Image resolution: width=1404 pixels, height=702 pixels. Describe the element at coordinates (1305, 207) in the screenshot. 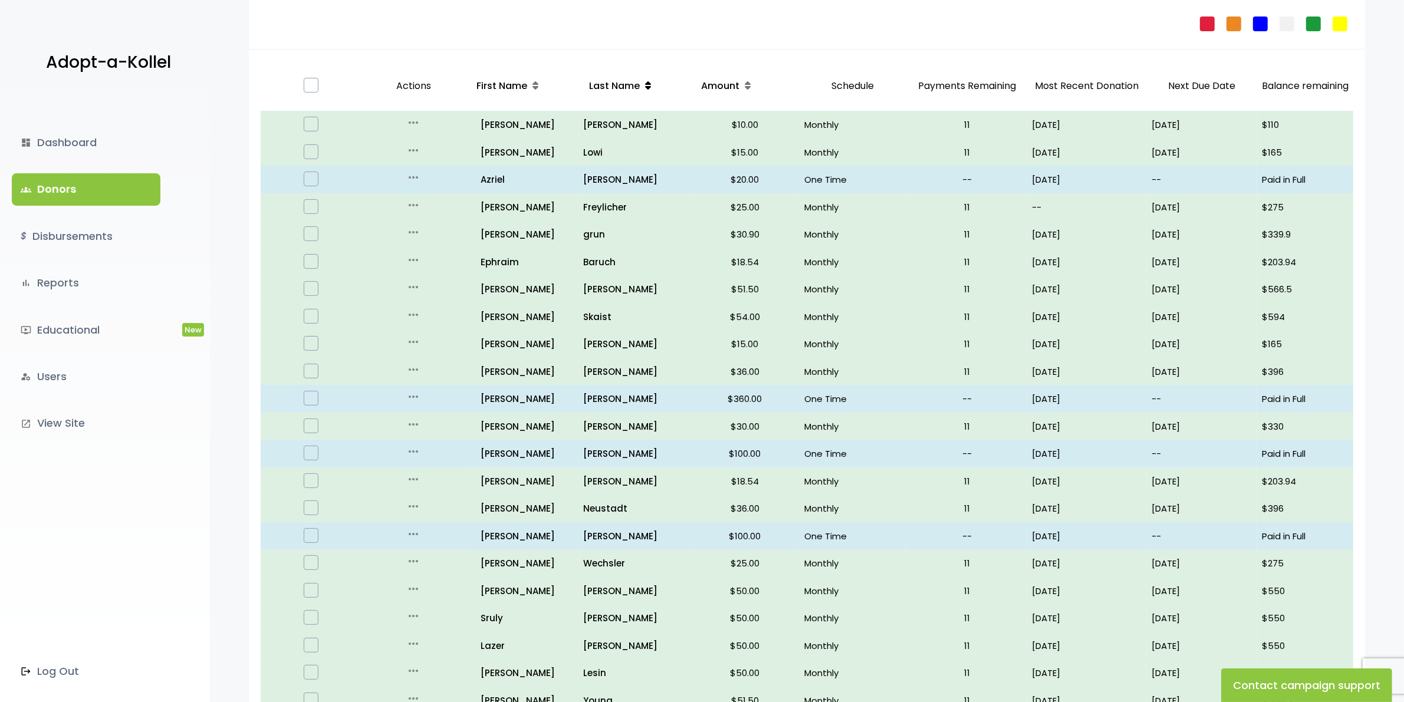

I see `p: $275` at that location.